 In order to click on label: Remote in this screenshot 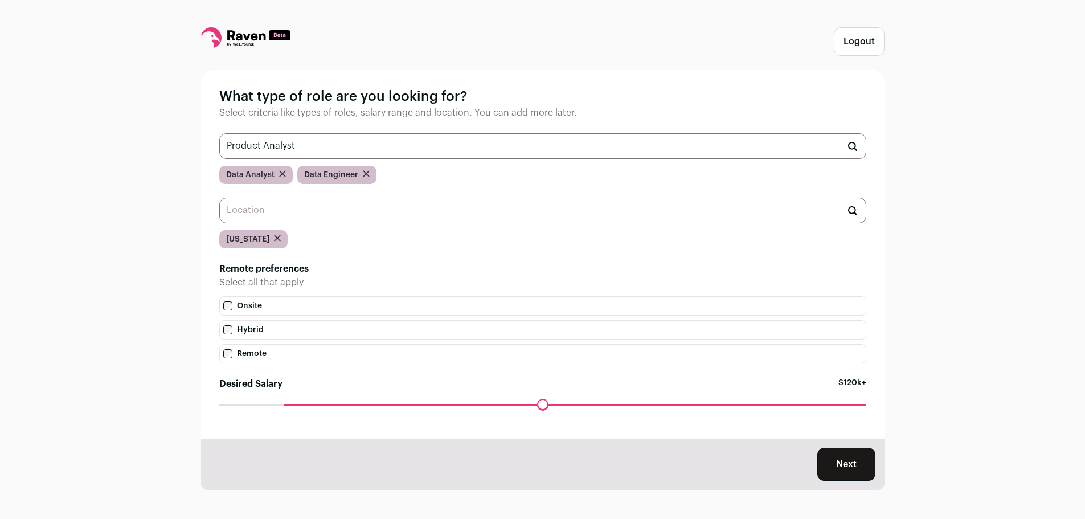, I will do `click(543, 354)`.